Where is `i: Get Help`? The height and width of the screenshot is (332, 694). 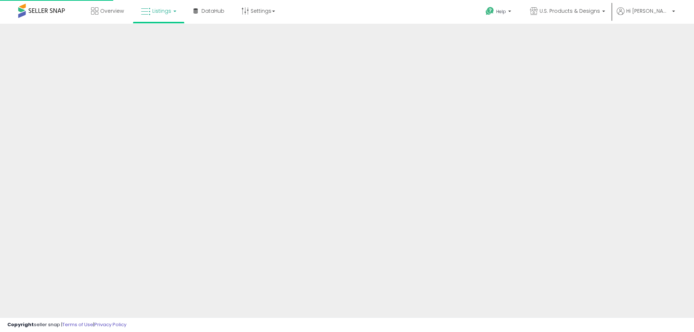
i: Get Help is located at coordinates (489, 11).